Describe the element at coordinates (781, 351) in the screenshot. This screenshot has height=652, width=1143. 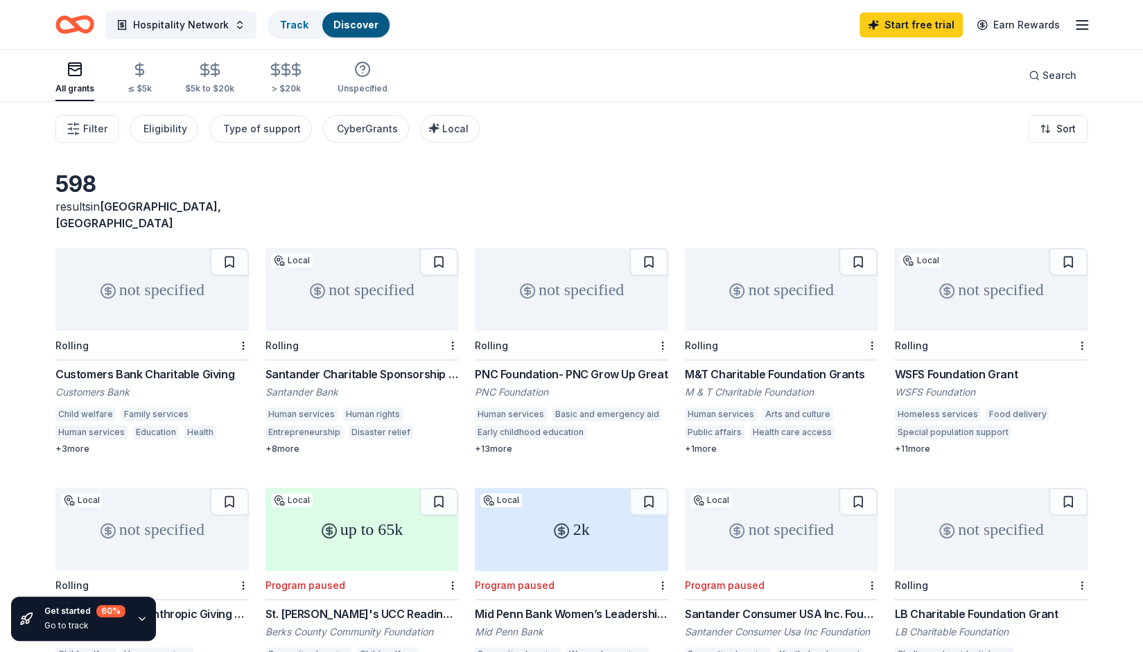
I see `a: not specifiedRollingM&T Charitable Foundation GrantsM & T Charitable FoundationHuman servicesArts...` at that location.